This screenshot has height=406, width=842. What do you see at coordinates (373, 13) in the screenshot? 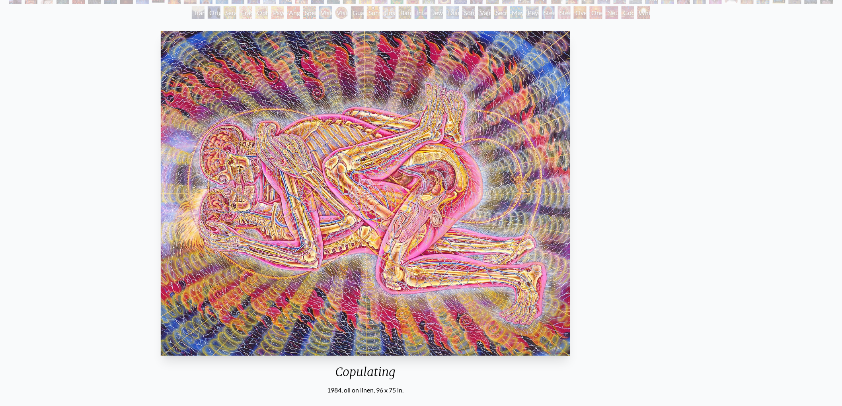
I see `div: Sunyata` at bounding box center [373, 13].